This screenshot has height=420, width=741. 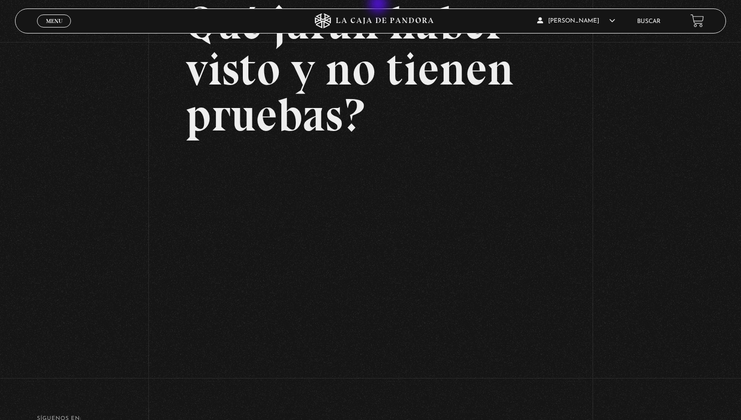 I want to click on a: Buscar, so click(x=648, y=21).